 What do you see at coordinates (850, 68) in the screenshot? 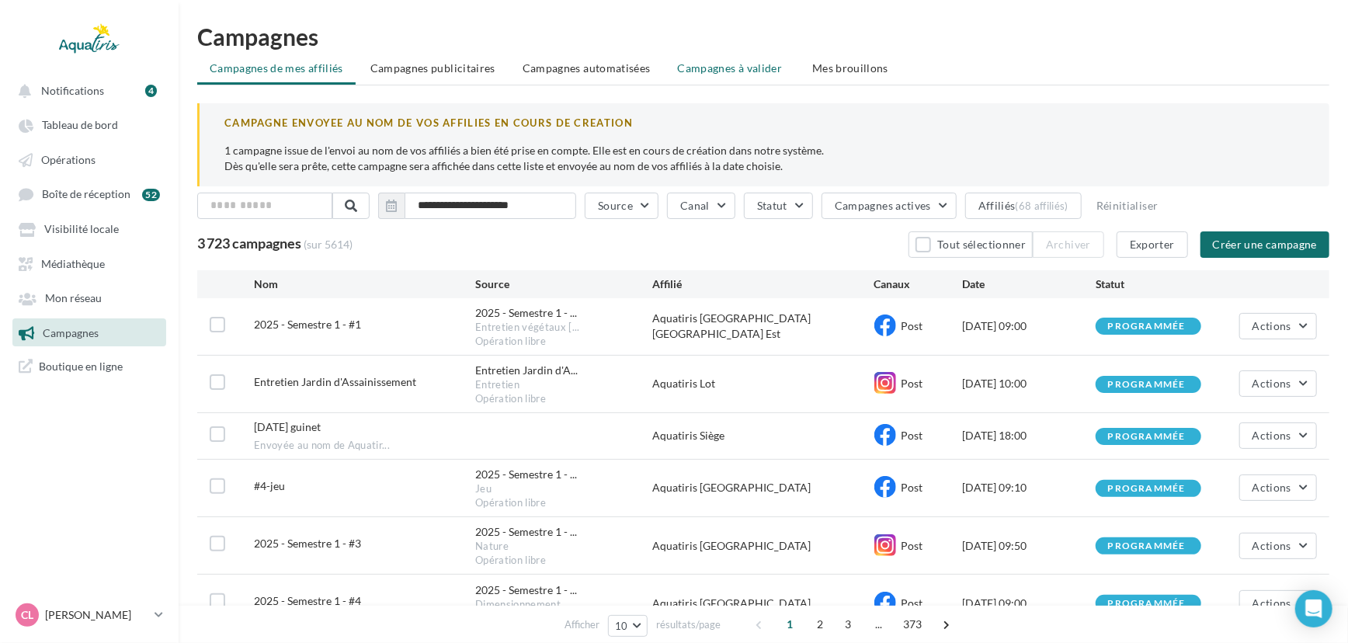
I see `span: Mes brouillons` at bounding box center [850, 68].